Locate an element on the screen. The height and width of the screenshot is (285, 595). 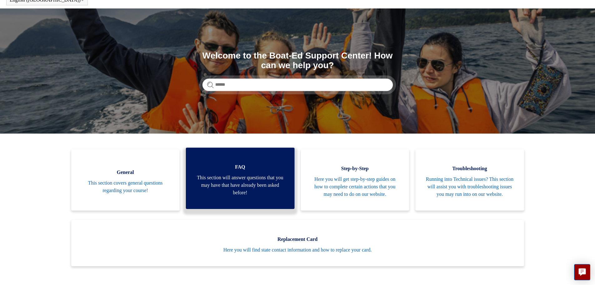
h1: Welcome to the Boat-Ed Support Center! How can we help you? is located at coordinates (298, 61).